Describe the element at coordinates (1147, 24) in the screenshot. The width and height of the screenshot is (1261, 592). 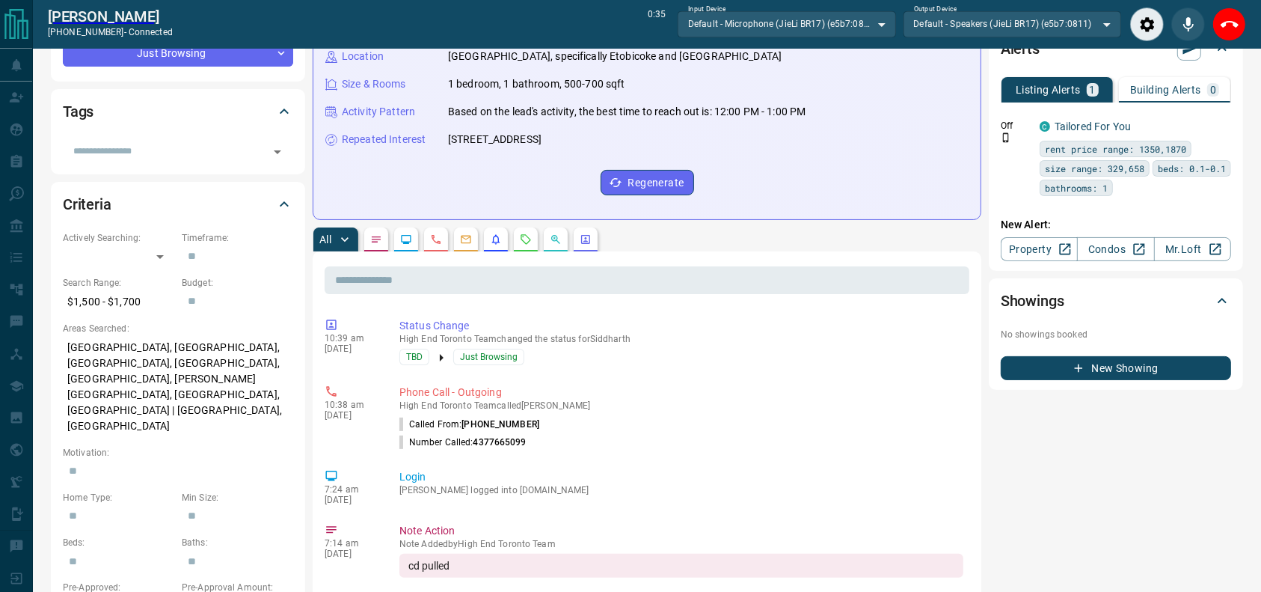
I see `div: Audio Settings` at that location.